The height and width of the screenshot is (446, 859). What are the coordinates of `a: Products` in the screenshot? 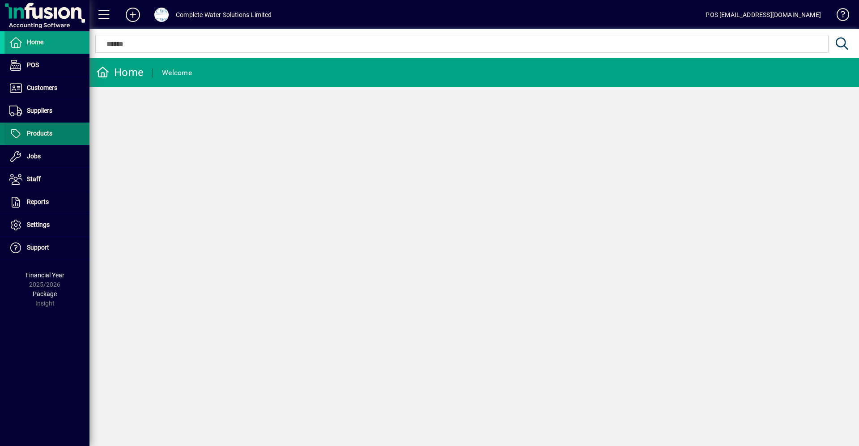 It's located at (47, 134).